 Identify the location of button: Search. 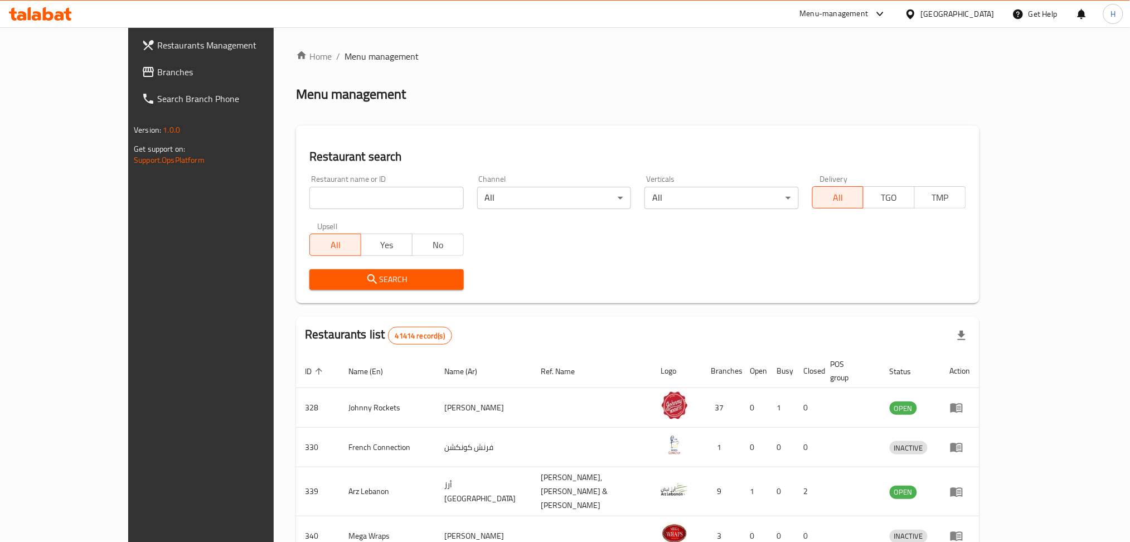
(386, 279).